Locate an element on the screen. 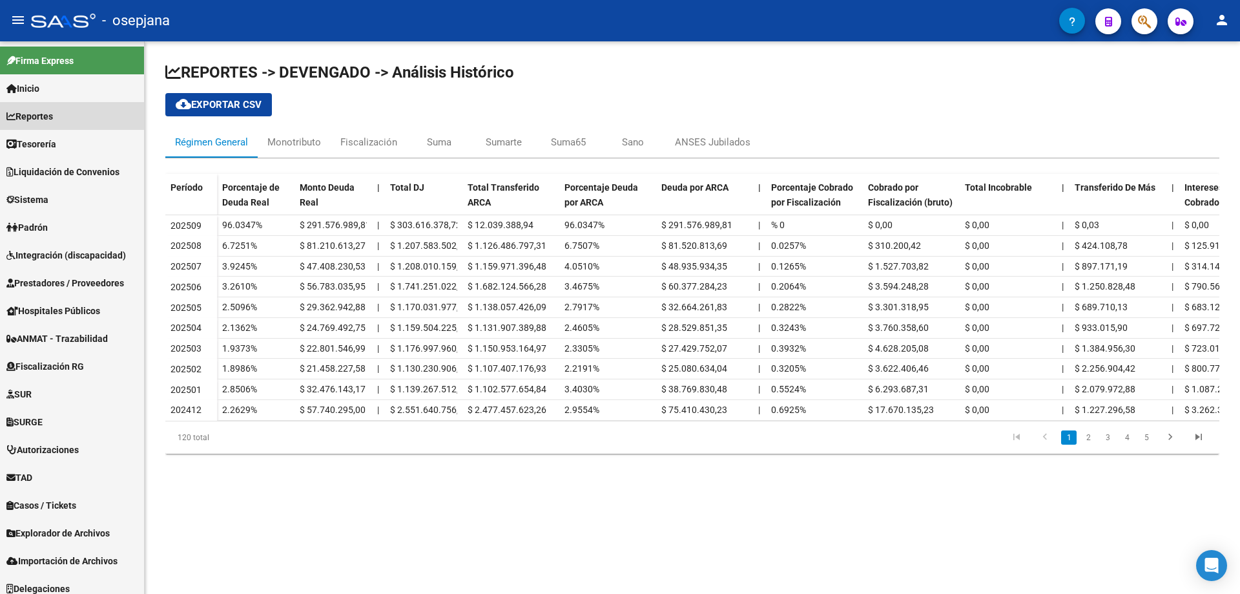 The height and width of the screenshot is (594, 1240). div: Monotributo is located at coordinates (294, 142).